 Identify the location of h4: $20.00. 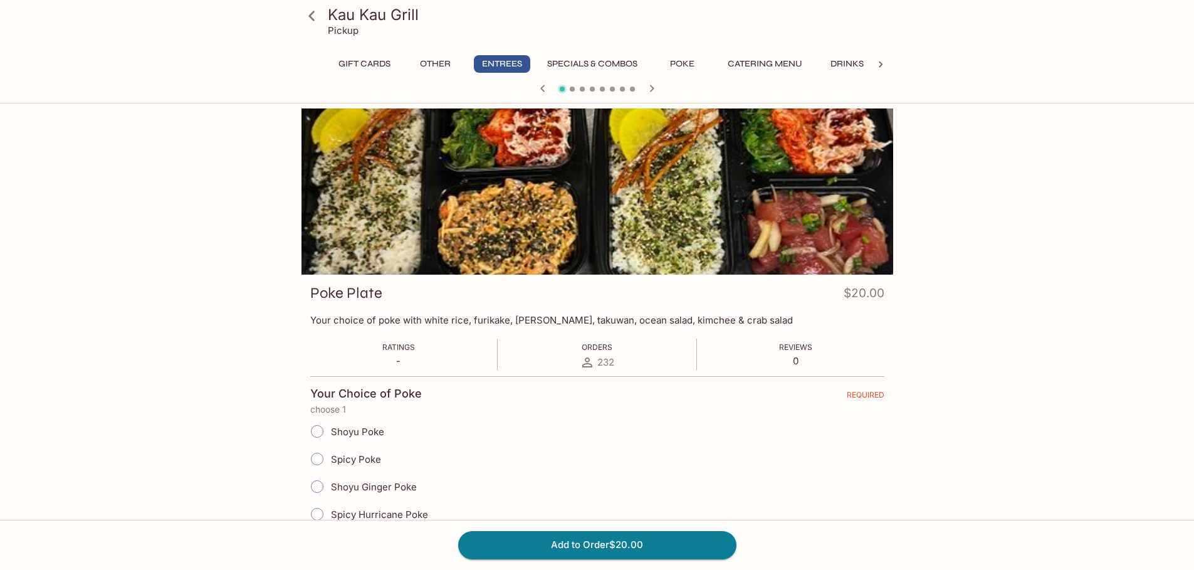
(863, 295).